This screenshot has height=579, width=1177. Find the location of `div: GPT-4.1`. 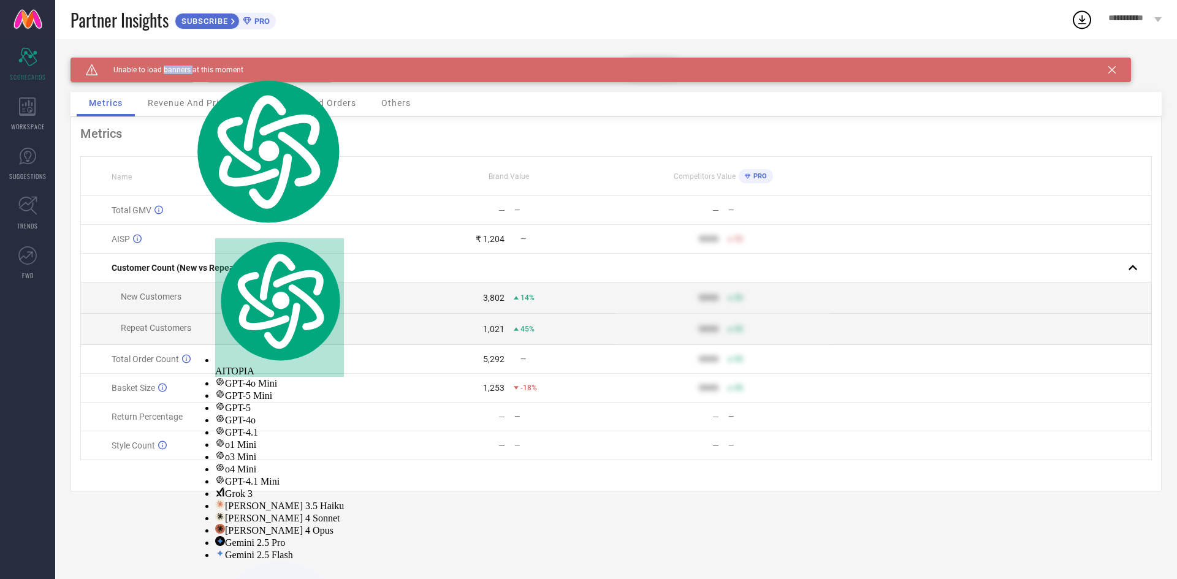

div: GPT-4.1 is located at coordinates (279, 432).